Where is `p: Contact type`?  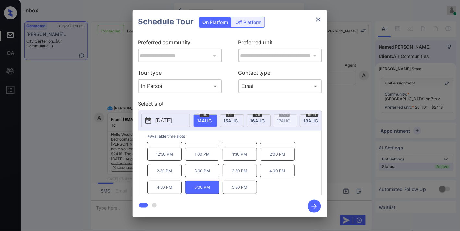
p: Contact type is located at coordinates (280, 74).